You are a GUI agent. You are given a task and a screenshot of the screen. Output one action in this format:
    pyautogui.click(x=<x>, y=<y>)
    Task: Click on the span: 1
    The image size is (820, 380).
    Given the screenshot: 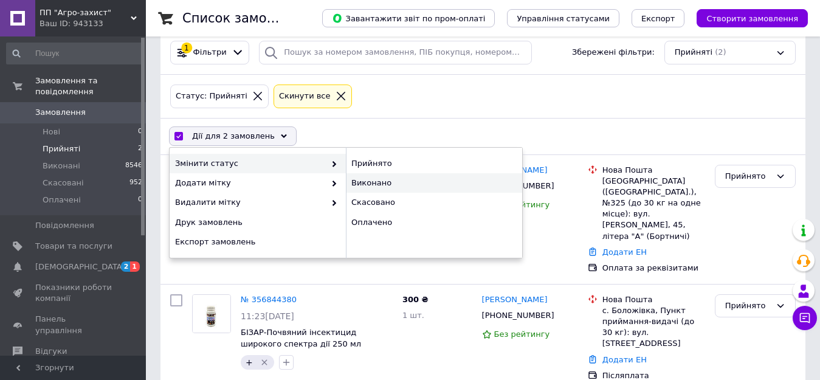 What is the action you would take?
    pyautogui.click(x=135, y=266)
    